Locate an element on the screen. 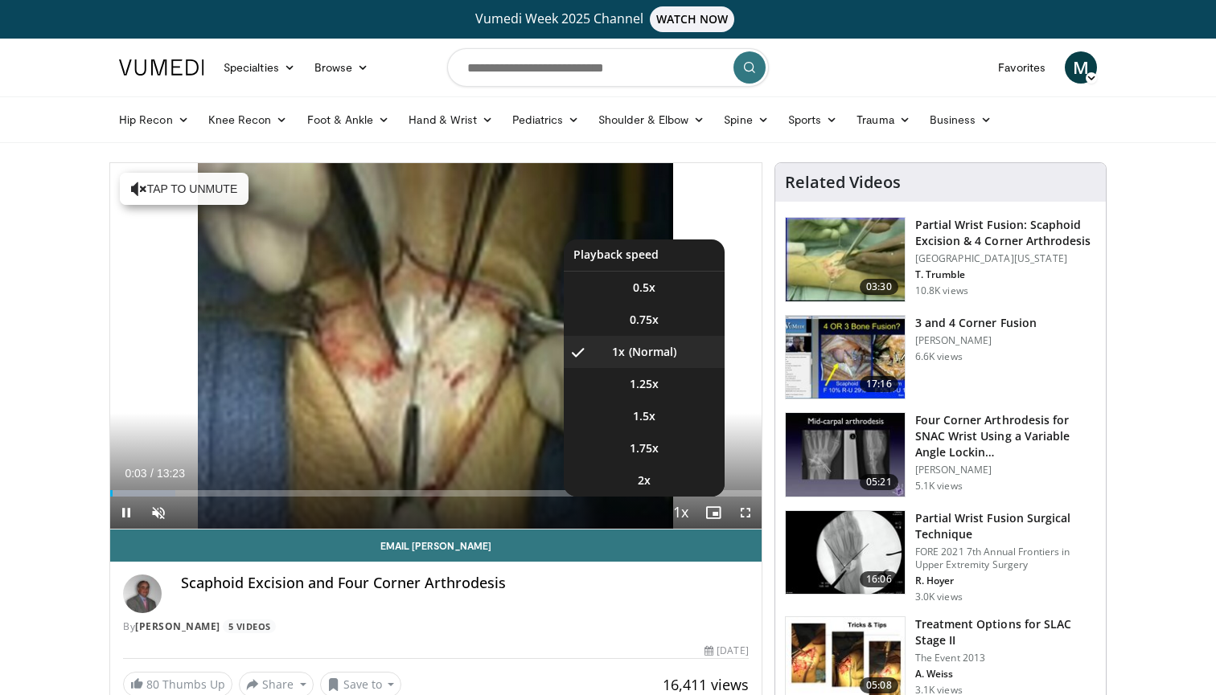 The image size is (1216, 695). span: 0.75x is located at coordinates (644, 320).